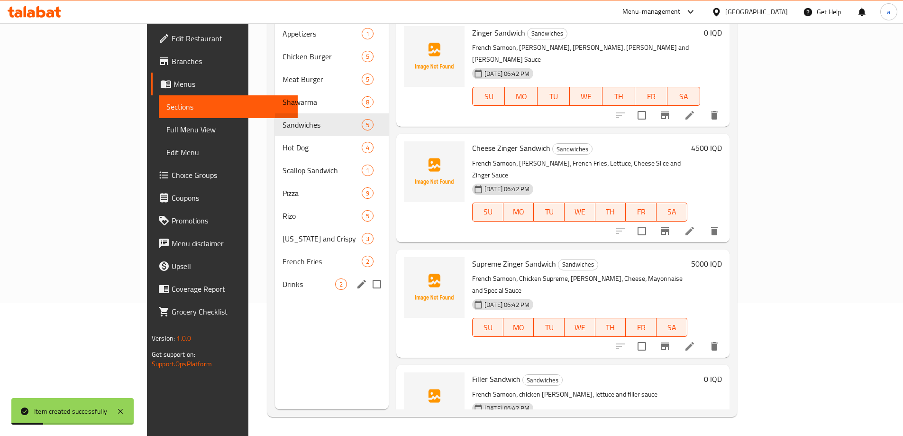  Describe the element at coordinates (434, 56) in the screenshot. I see `img: Zinger Sandwich` at that location.